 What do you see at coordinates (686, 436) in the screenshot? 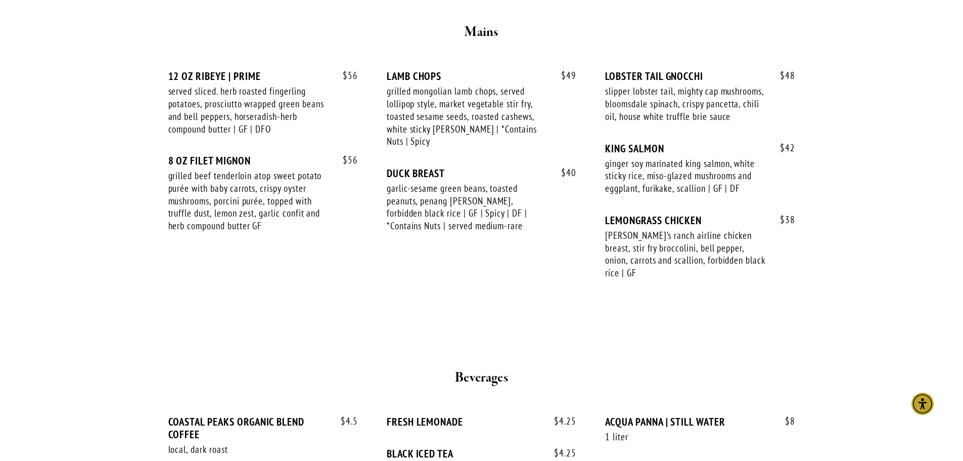
I see `div: 1 liter` at bounding box center [686, 436].